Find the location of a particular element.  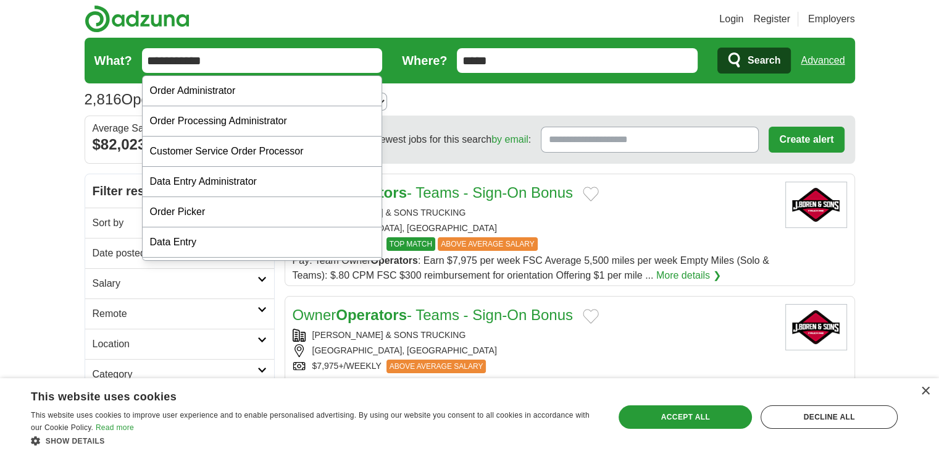

a: Employers is located at coordinates (832, 19).